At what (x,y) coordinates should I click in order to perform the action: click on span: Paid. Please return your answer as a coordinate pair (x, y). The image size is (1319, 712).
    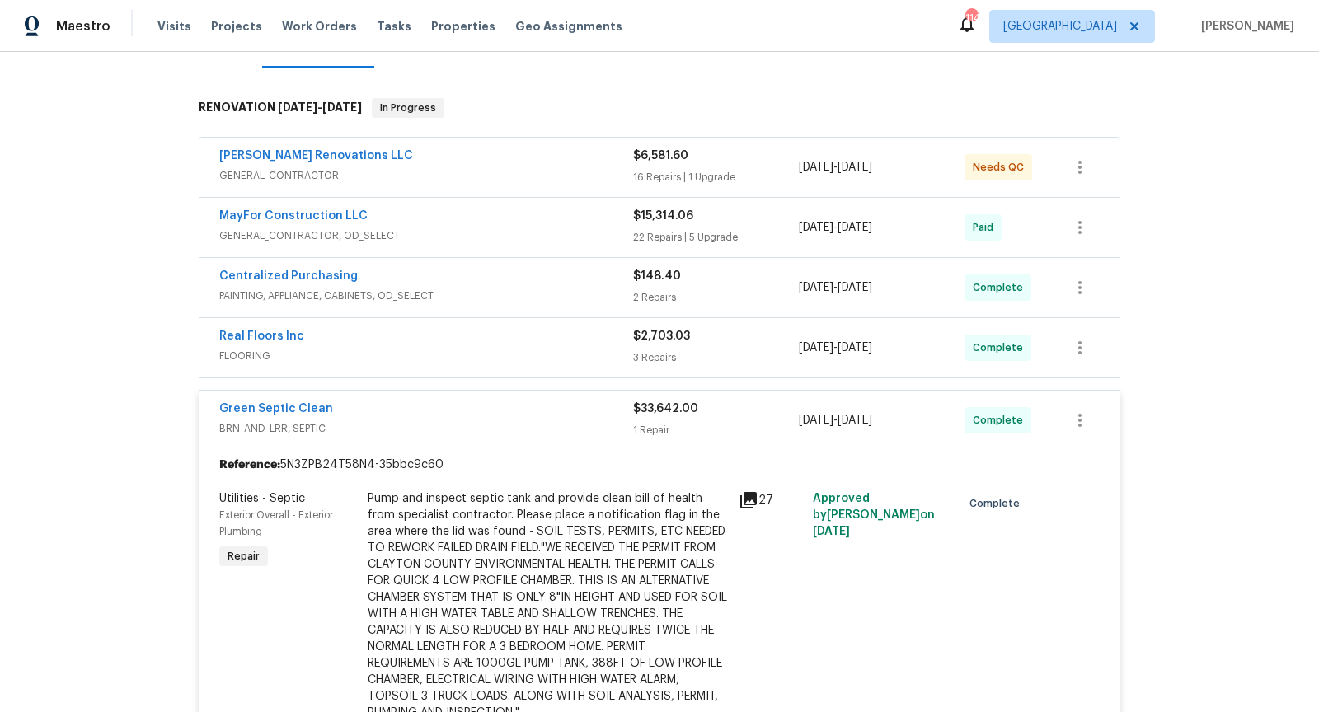
    Looking at the image, I should click on (986, 228).